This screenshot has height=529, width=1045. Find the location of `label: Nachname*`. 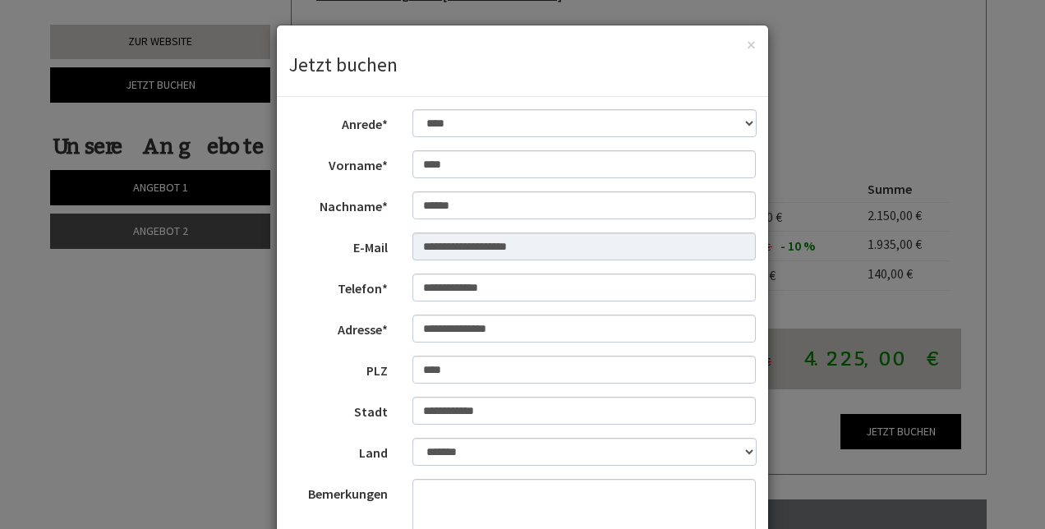

label: Nachname* is located at coordinates (338, 204).